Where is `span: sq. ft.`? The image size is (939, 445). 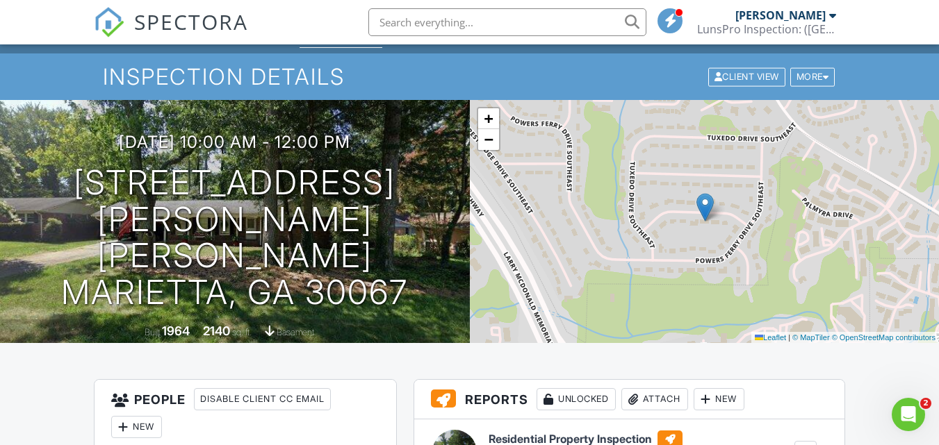
span: sq. ft. is located at coordinates (242, 332).